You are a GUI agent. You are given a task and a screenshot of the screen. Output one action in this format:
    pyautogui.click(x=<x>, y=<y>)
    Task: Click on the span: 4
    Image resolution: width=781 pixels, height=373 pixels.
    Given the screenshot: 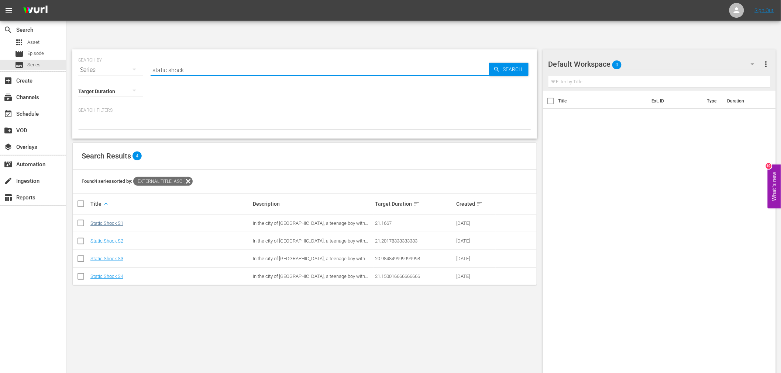 What is the action you would take?
    pyautogui.click(x=137, y=156)
    